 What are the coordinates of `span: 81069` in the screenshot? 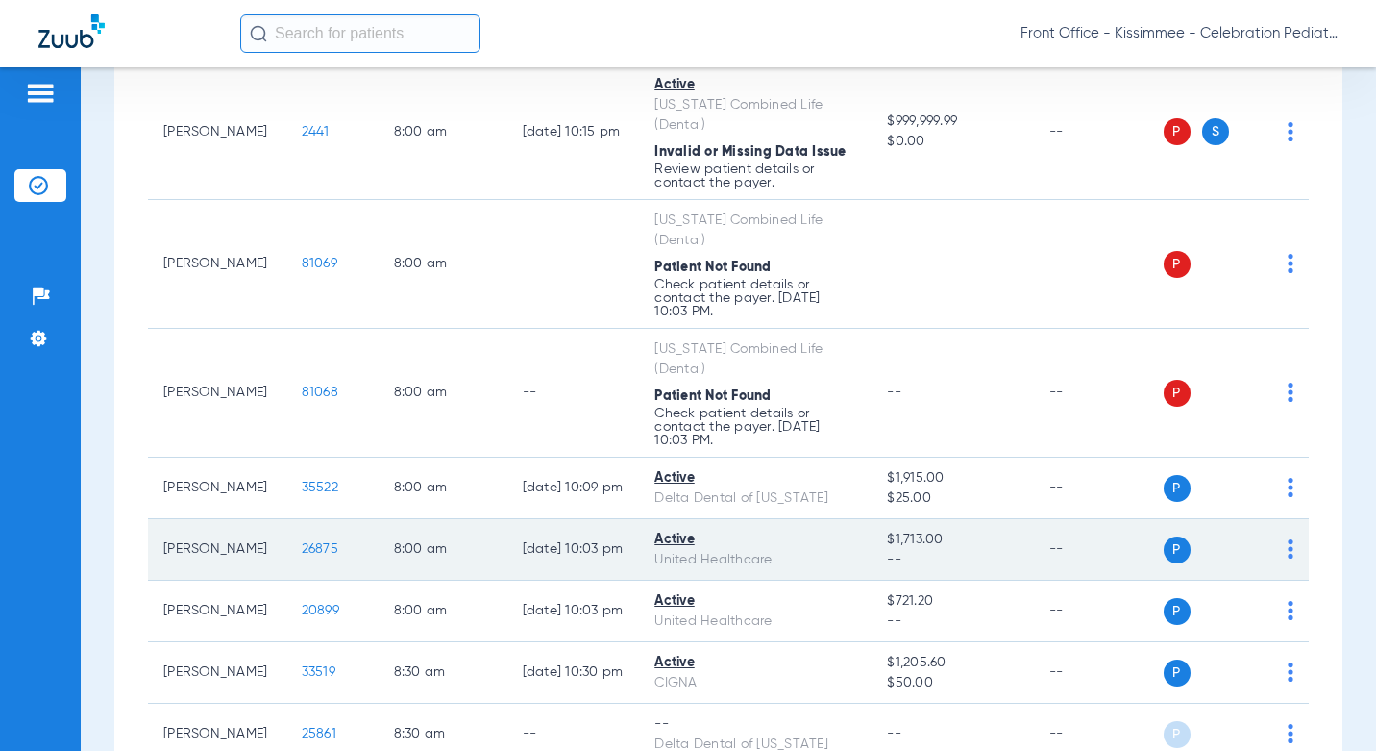 It's located at (319, 263).